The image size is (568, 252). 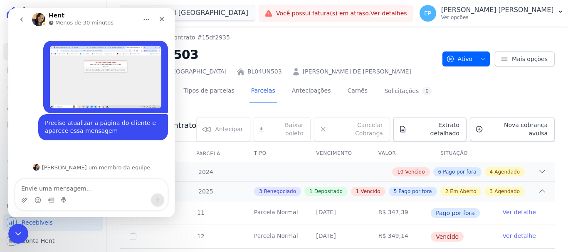 I want to click on span: Recebíveis, so click(x=37, y=223).